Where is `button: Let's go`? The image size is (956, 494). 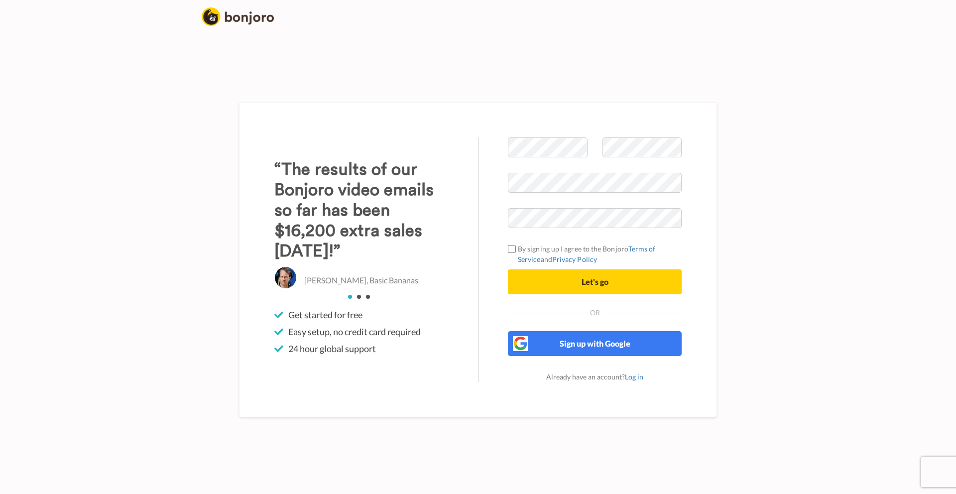
button: Let's go is located at coordinates (594, 282).